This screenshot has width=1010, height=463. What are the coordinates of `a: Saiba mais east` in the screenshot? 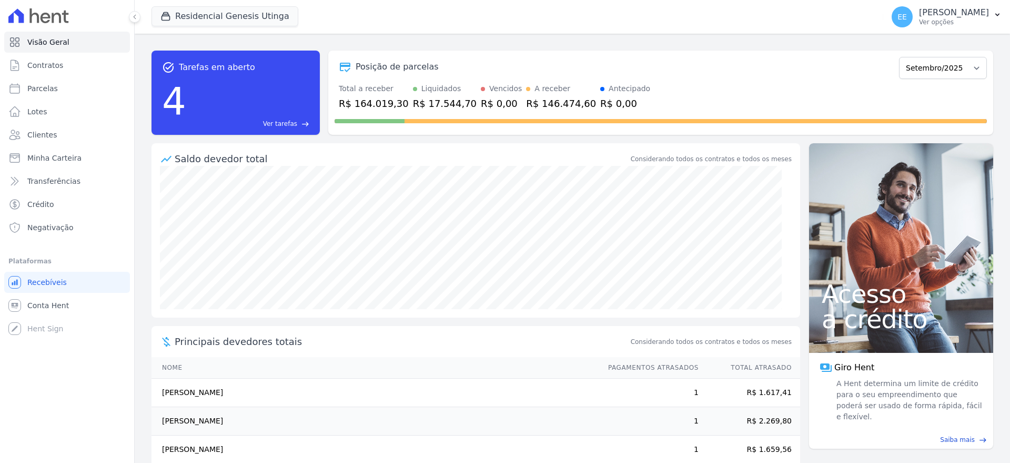 It's located at (901, 439).